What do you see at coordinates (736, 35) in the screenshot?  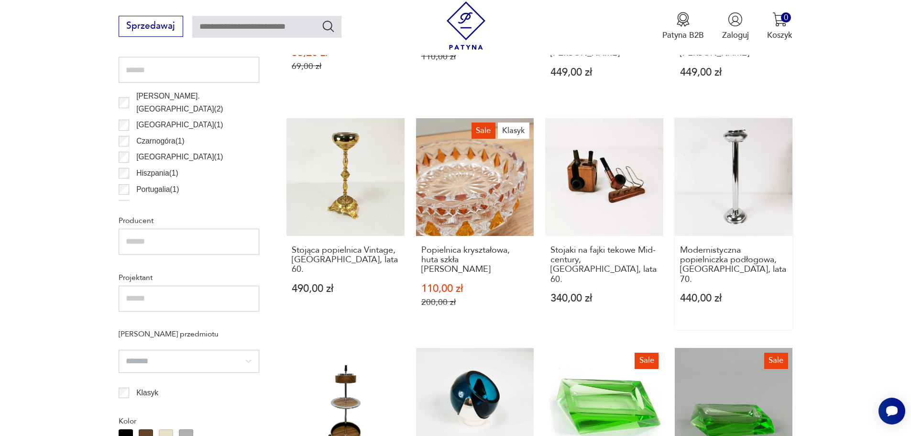 I see `p: Zaloguj` at bounding box center [736, 35].